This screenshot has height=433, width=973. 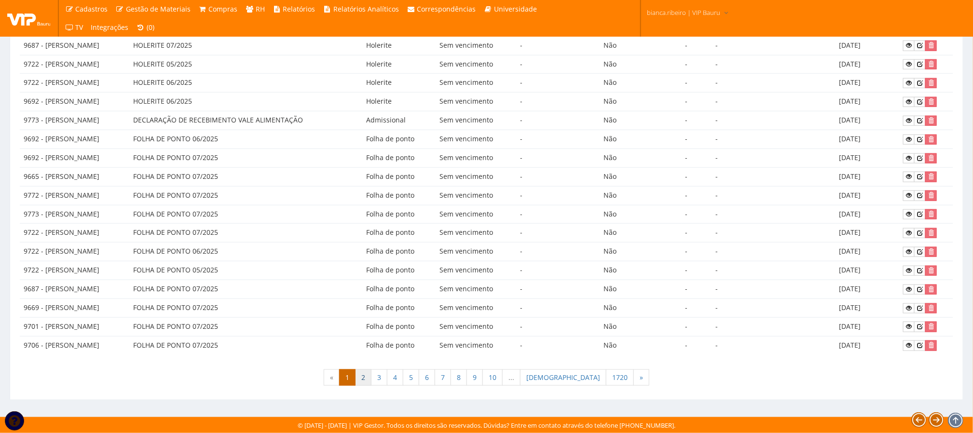 I want to click on span: Cadastros, so click(x=92, y=9).